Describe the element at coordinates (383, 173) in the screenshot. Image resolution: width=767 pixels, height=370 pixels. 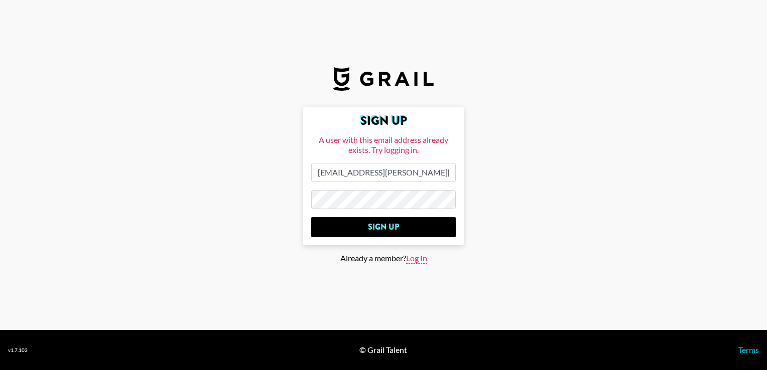
I see `input: Email` at that location.